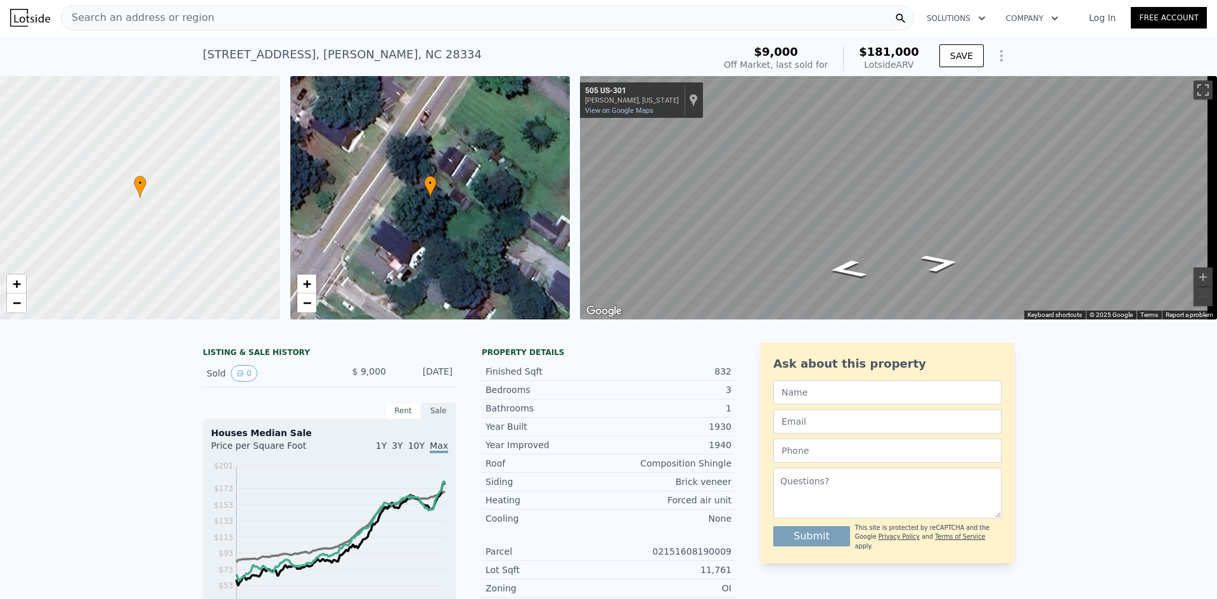 This screenshot has width=1217, height=599. What do you see at coordinates (1054, 315) in the screenshot?
I see `button: Keyboard shortcuts` at bounding box center [1054, 315].